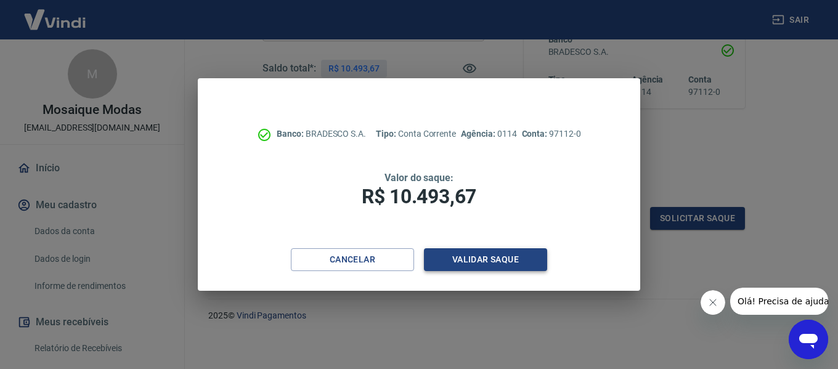  Describe the element at coordinates (352, 259) in the screenshot. I see `button: Cancelar` at that location.